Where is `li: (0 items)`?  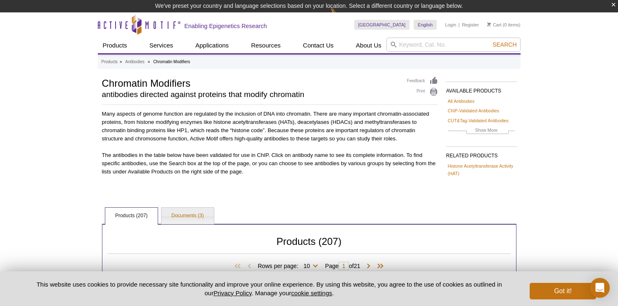
li: (0 items) is located at coordinates (503, 25).